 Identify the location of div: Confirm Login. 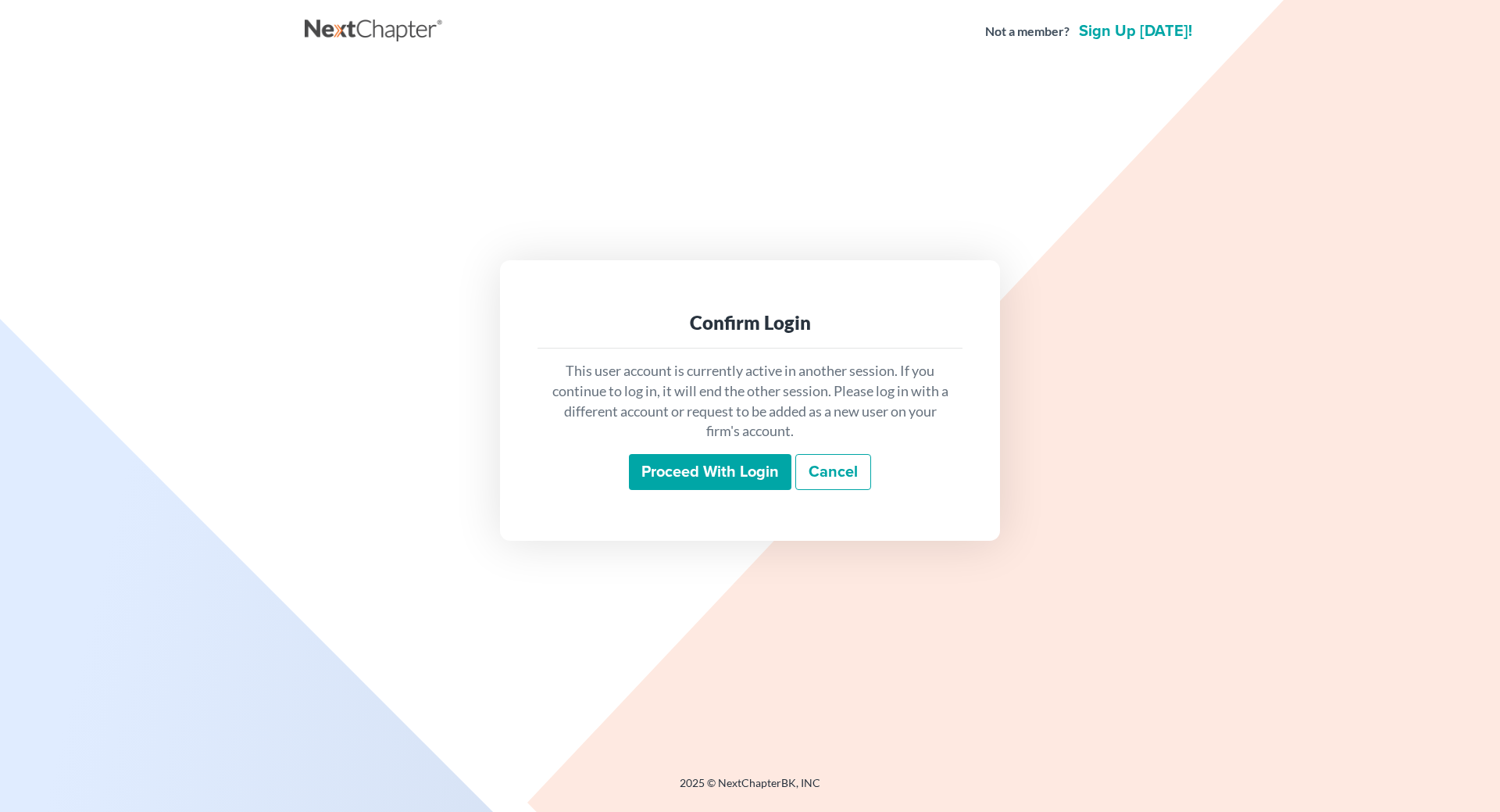
(750, 323).